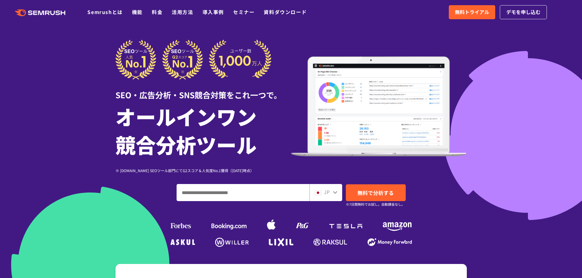  What do you see at coordinates (375, 193) in the screenshot?
I see `span: 無料で分析する` at bounding box center [375, 193].